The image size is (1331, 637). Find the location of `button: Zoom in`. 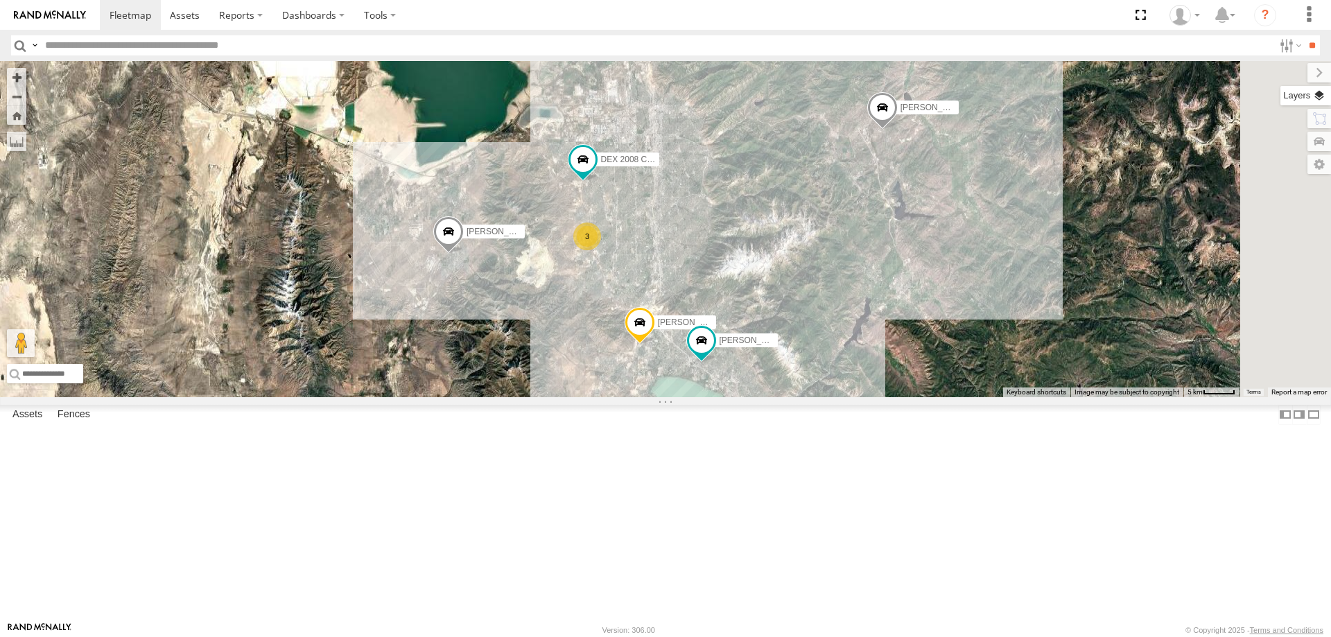

button: Zoom in is located at coordinates (17, 77).